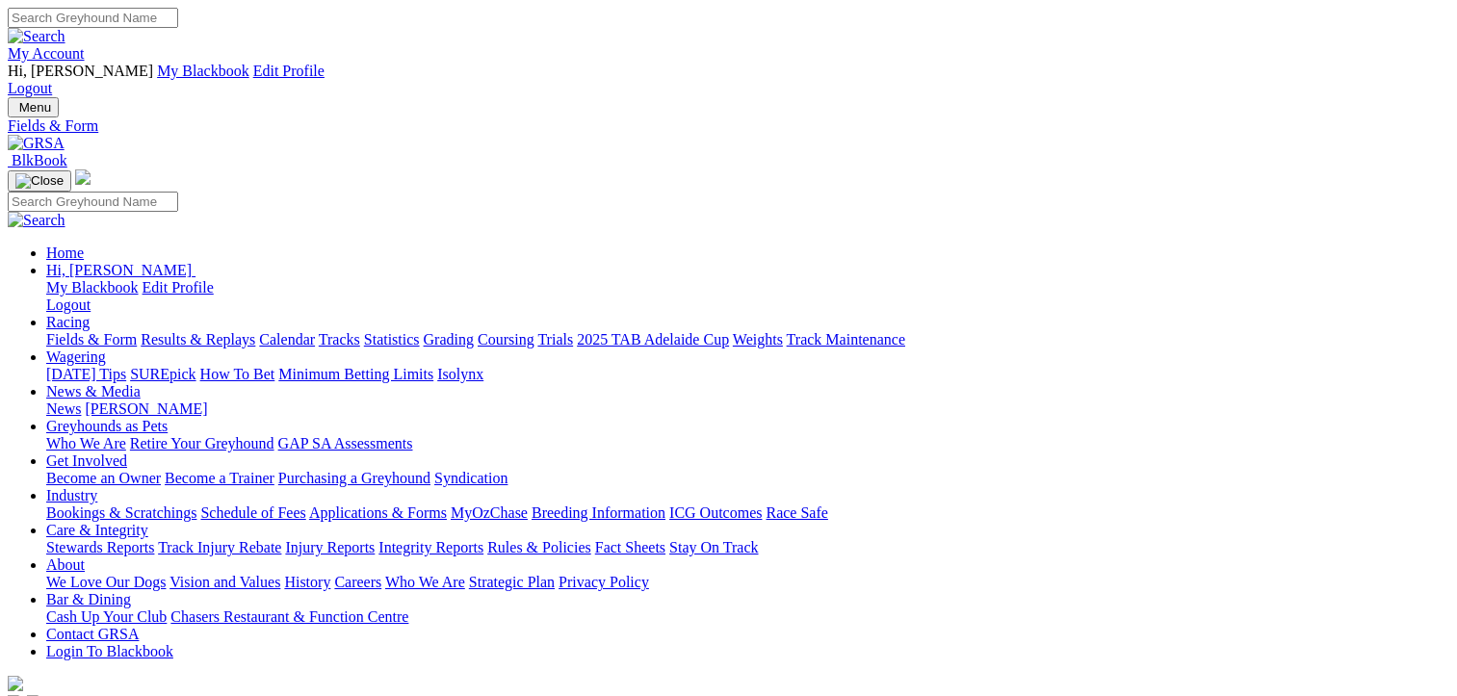 This screenshot has width=1457, height=696. What do you see at coordinates (289, 616) in the screenshot?
I see `a: Chasers Restaurant & Function Centre` at bounding box center [289, 616].